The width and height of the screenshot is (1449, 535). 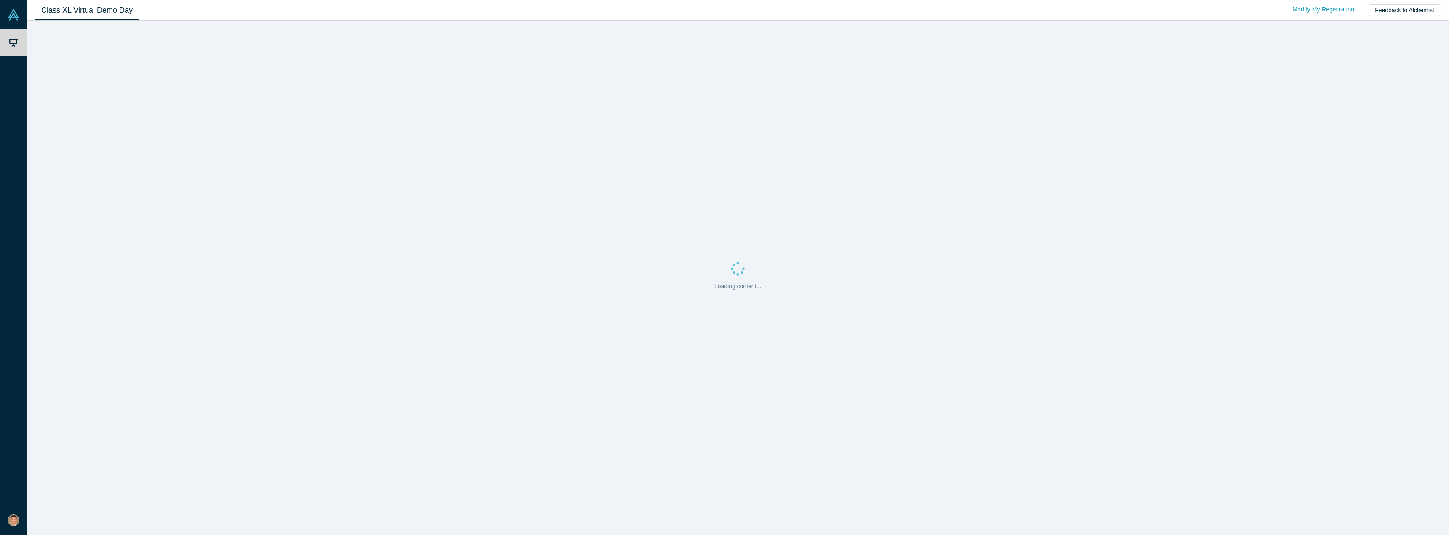 What do you see at coordinates (13, 521) in the screenshot?
I see `img: Brandon Farwell's Account` at bounding box center [13, 521].